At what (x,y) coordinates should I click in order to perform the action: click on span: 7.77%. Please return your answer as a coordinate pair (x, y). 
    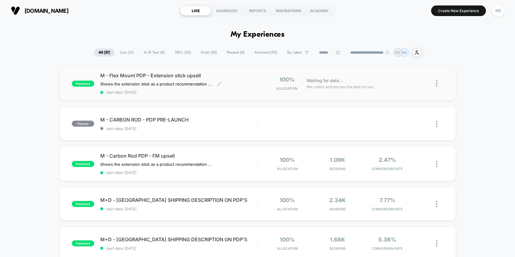
    Looking at the image, I should click on (388, 200).